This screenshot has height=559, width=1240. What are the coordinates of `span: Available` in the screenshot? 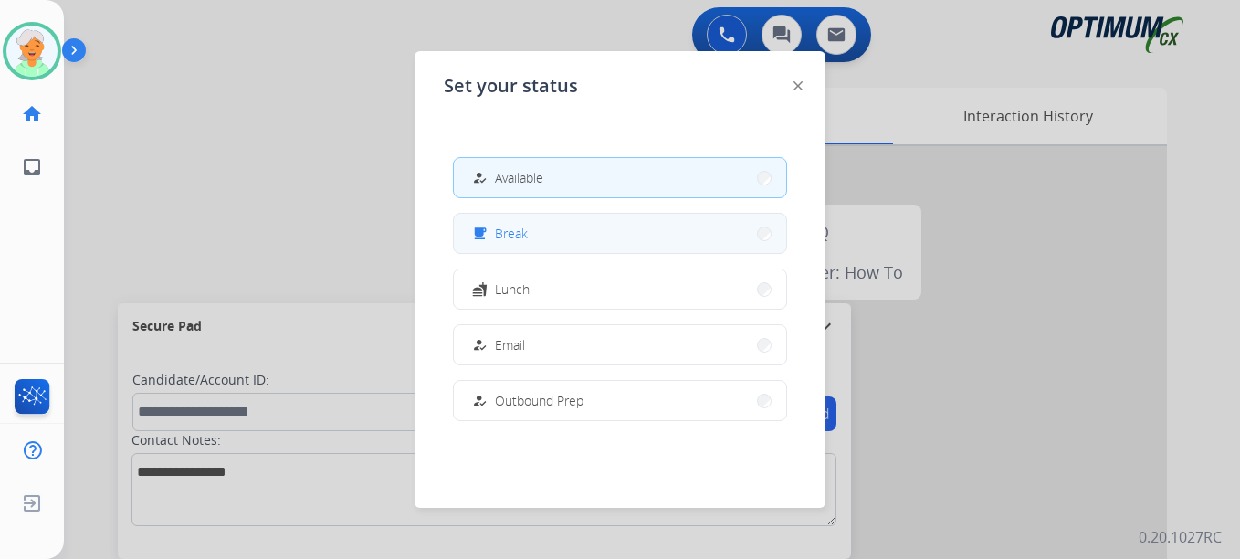 It's located at (518, 177).